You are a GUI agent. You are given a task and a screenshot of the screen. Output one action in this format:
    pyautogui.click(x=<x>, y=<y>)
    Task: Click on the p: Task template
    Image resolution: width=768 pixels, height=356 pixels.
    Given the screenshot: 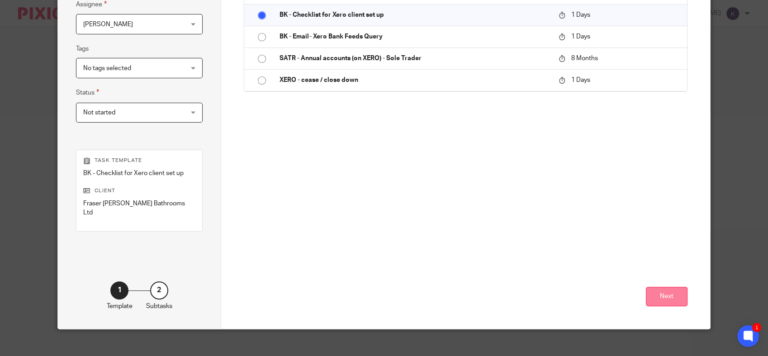 What is the action you would take?
    pyautogui.click(x=139, y=161)
    